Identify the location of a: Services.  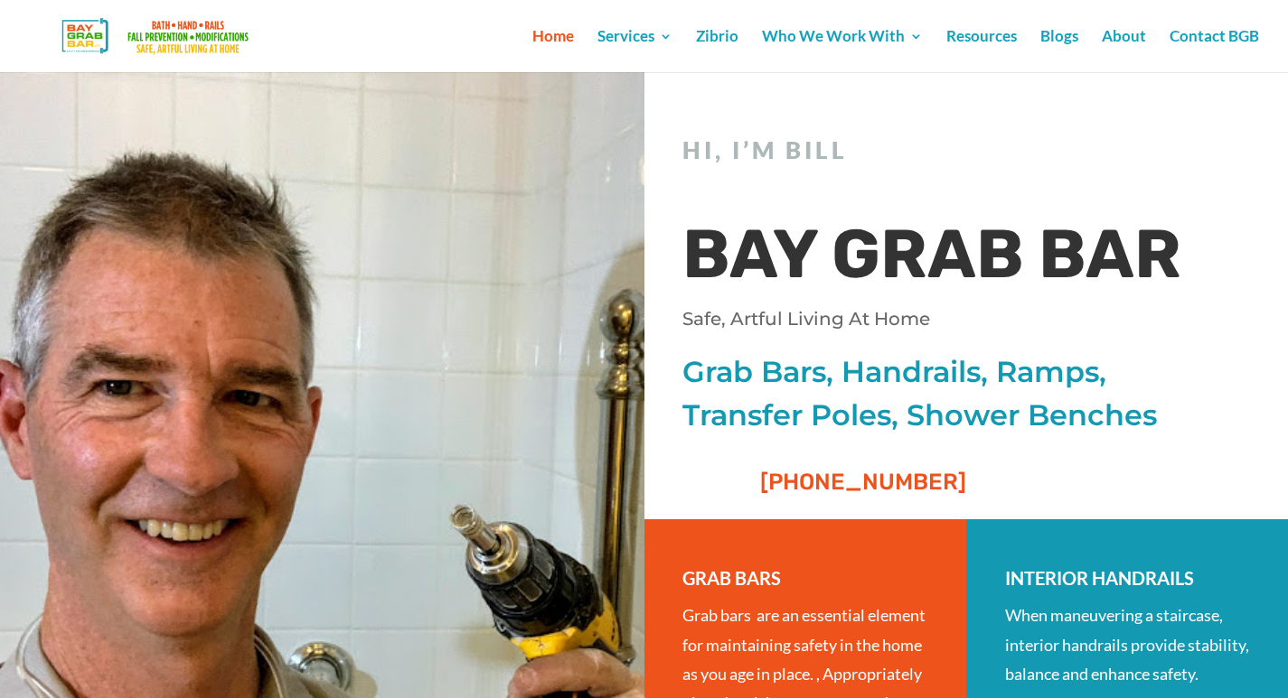
(634, 51).